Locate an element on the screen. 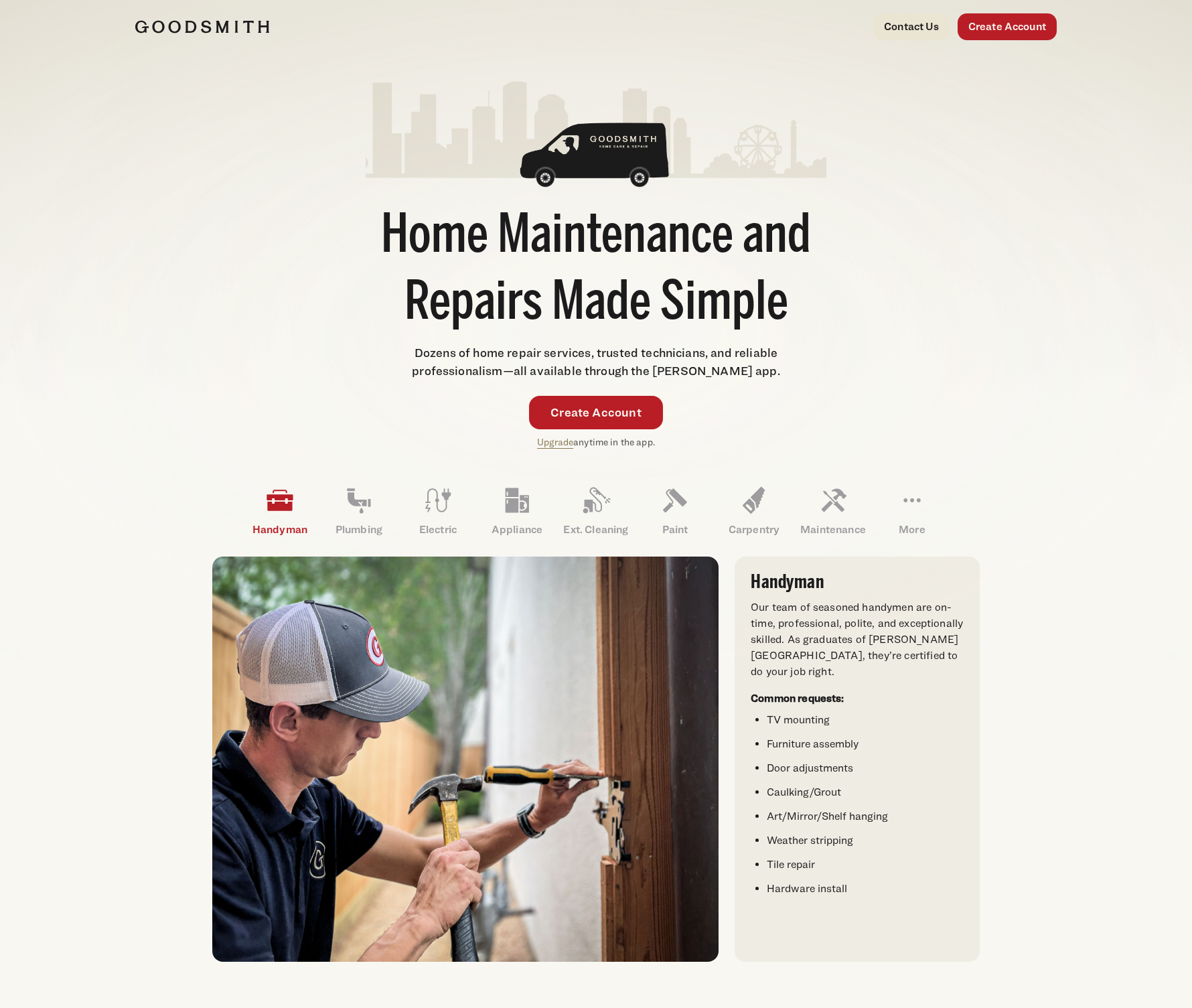 This screenshot has height=1008, width=1192. a: Electric is located at coordinates (438, 511).